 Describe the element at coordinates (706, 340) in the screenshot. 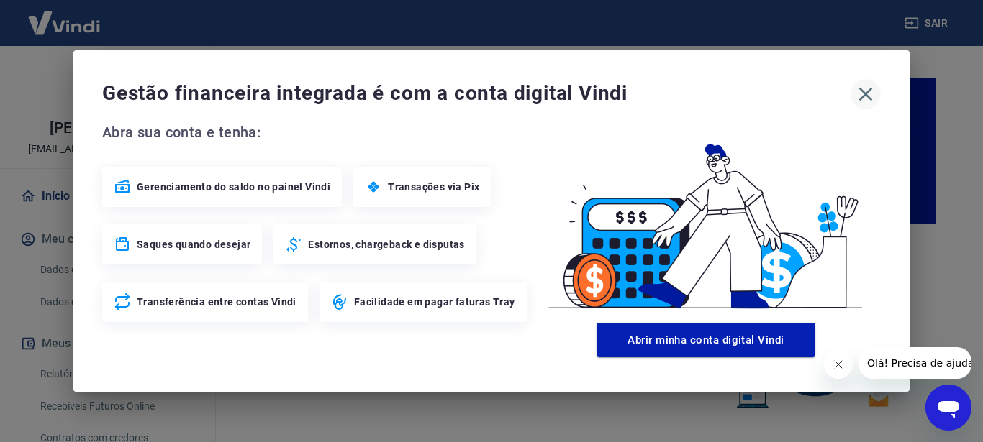

I see `button: Abrir minha conta digital Vindi` at that location.